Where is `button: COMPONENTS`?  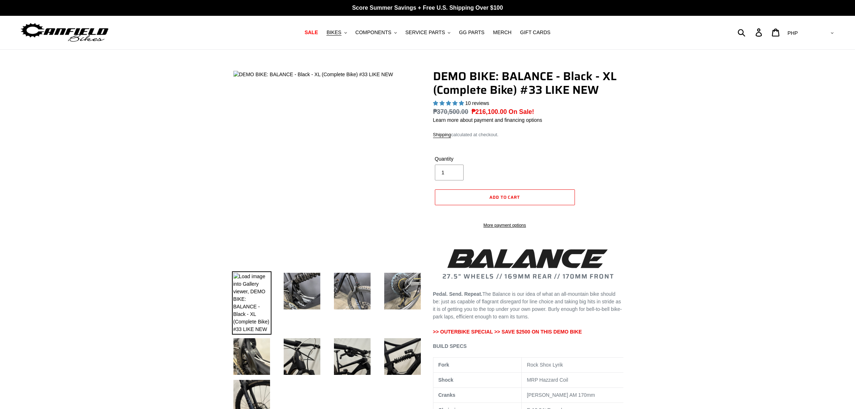
button: COMPONENTS is located at coordinates (376, 32).